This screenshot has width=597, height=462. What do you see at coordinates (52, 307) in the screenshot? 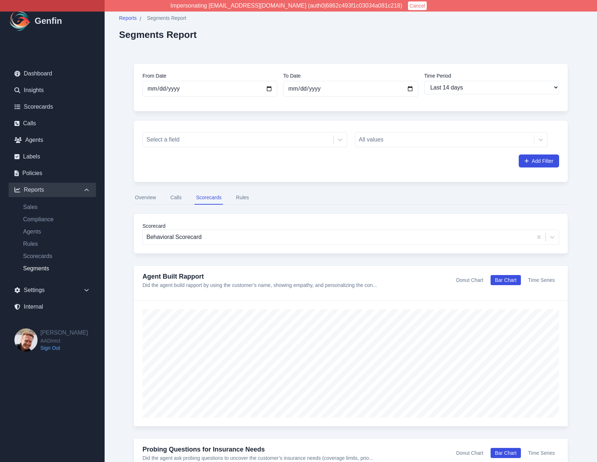
I see `a: Internal` at bounding box center [52, 307].